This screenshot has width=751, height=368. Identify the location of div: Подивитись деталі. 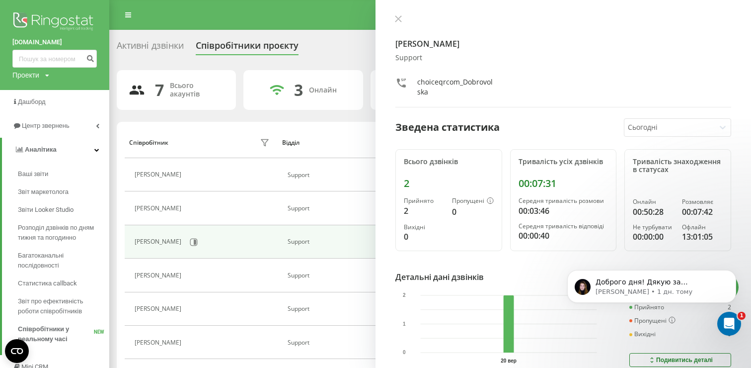
(680, 360).